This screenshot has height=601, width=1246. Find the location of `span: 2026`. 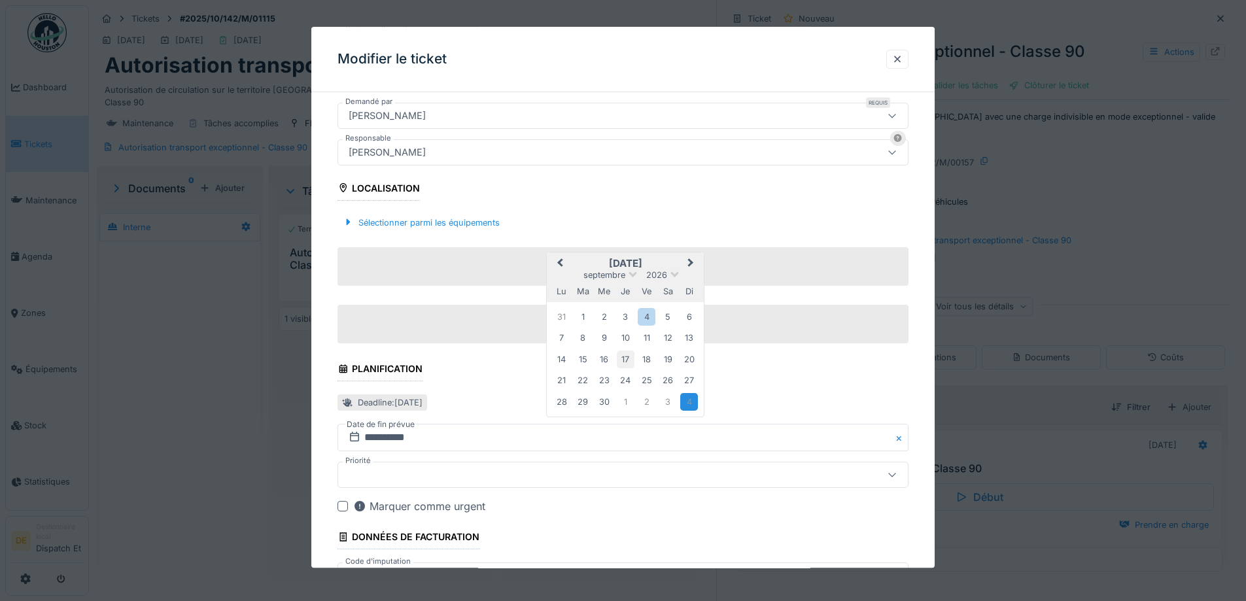

span: 2026 is located at coordinates (657, 275).